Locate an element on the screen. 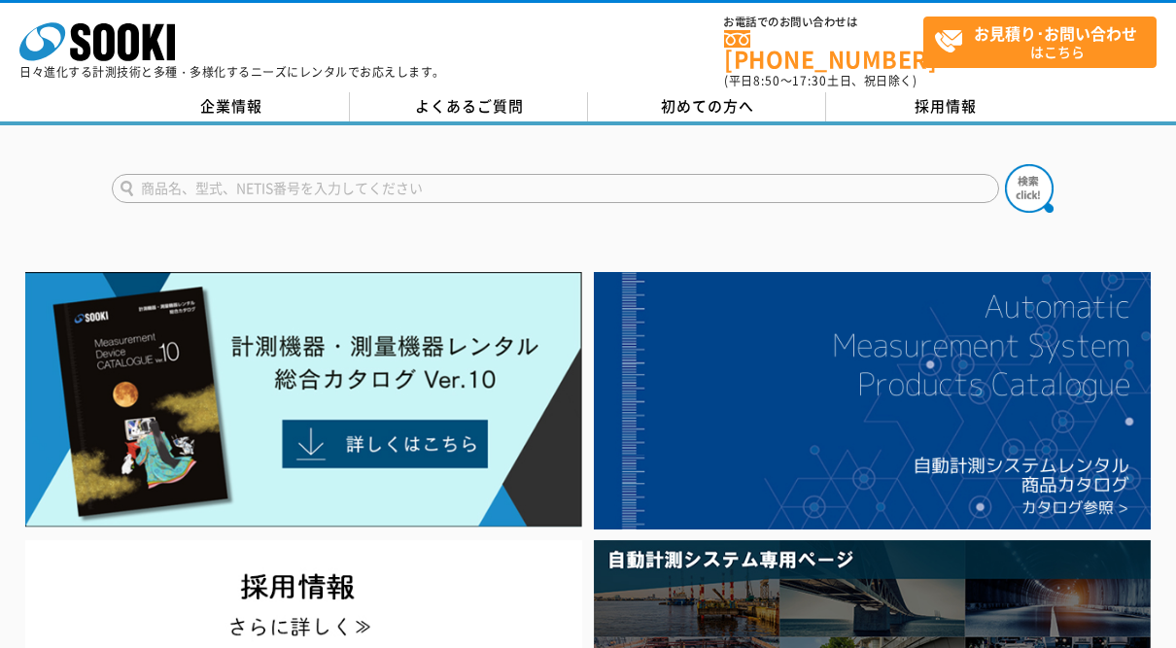 The width and height of the screenshot is (1176, 648). p: 日々進化する計測技術と多種・多様化するニーズにレンタルでお応えします。 is located at coordinates (232, 72).